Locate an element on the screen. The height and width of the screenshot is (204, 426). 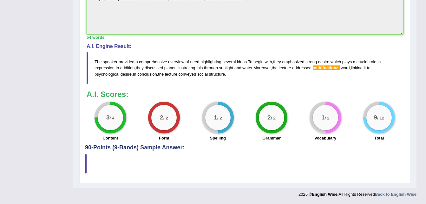
span: psychological is located at coordinates (107, 74).